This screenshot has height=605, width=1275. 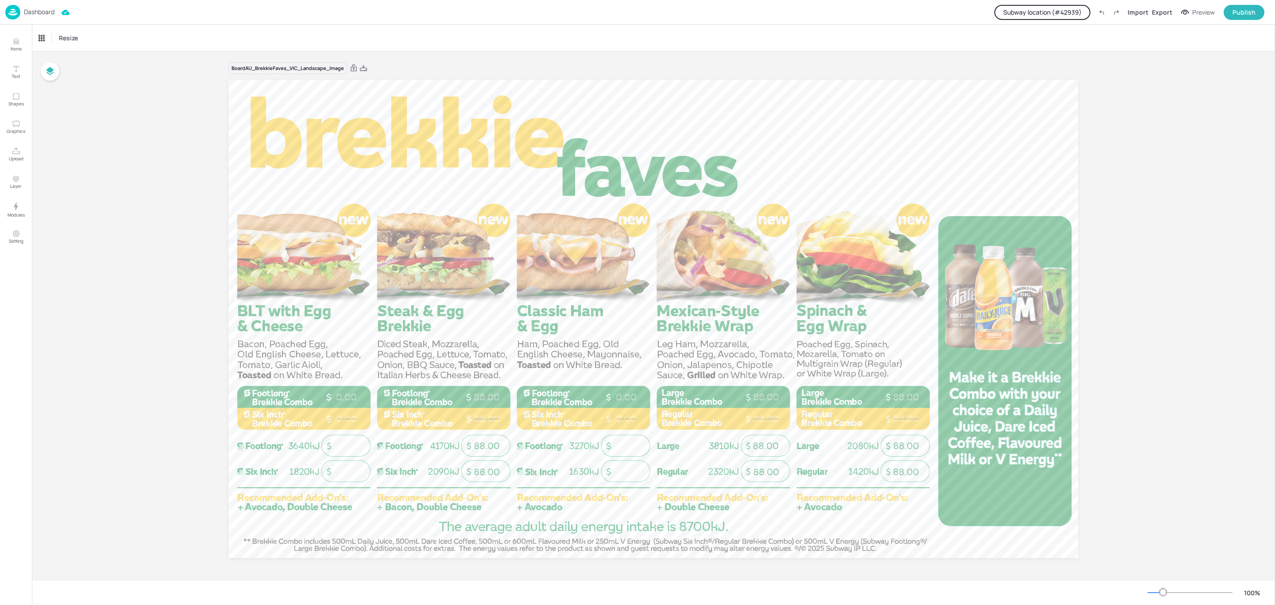 What do you see at coordinates (68, 38) in the screenshot?
I see `span: Resize` at bounding box center [68, 38].